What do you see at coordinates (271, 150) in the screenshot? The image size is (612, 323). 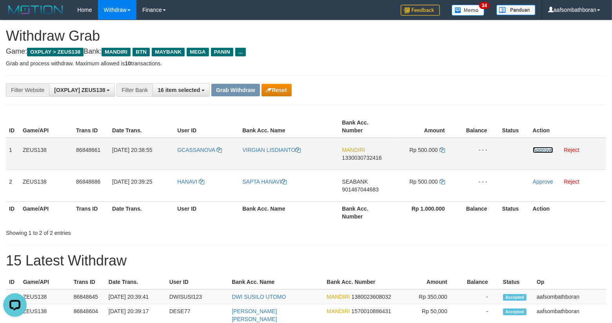 I see `a: VIRGIAN LISDIANTO` at bounding box center [271, 150].